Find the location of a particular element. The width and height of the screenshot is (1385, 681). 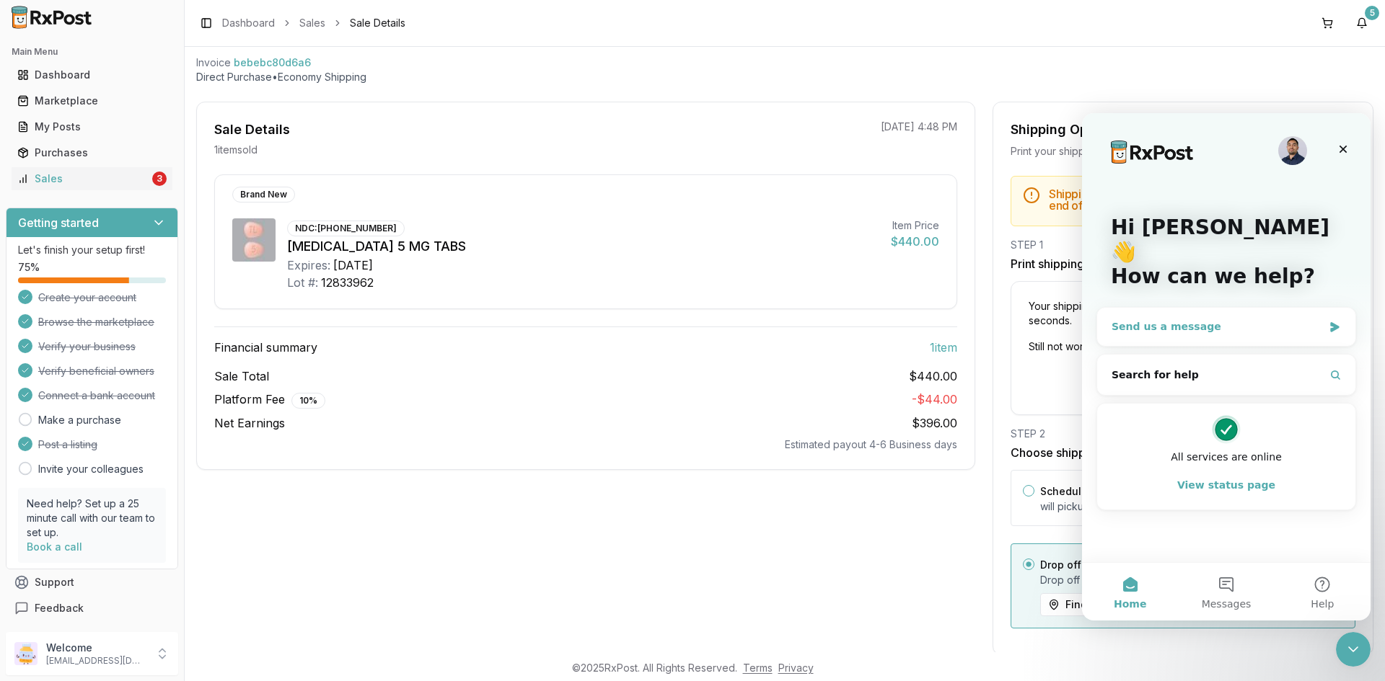

h3: Choose shipping method is located at coordinates (1183, 453).